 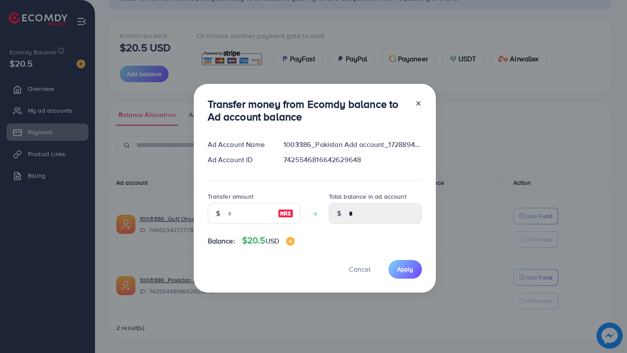 I want to click on span: Balance:, so click(x=221, y=241).